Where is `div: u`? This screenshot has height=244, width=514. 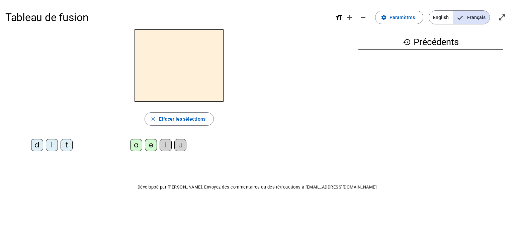
div: u is located at coordinates (180, 145).